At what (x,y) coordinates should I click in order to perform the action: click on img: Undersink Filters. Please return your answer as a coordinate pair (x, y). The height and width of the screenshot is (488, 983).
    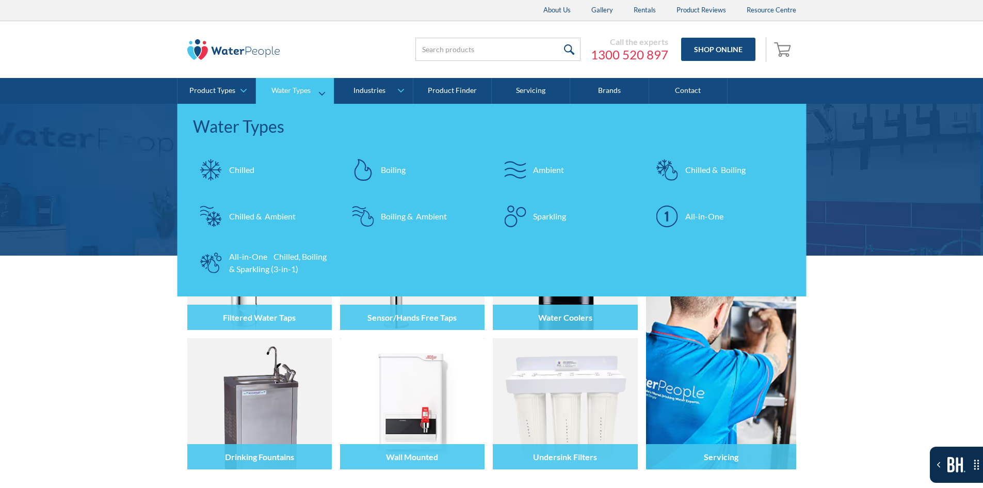
    Looking at the image, I should click on (565, 404).